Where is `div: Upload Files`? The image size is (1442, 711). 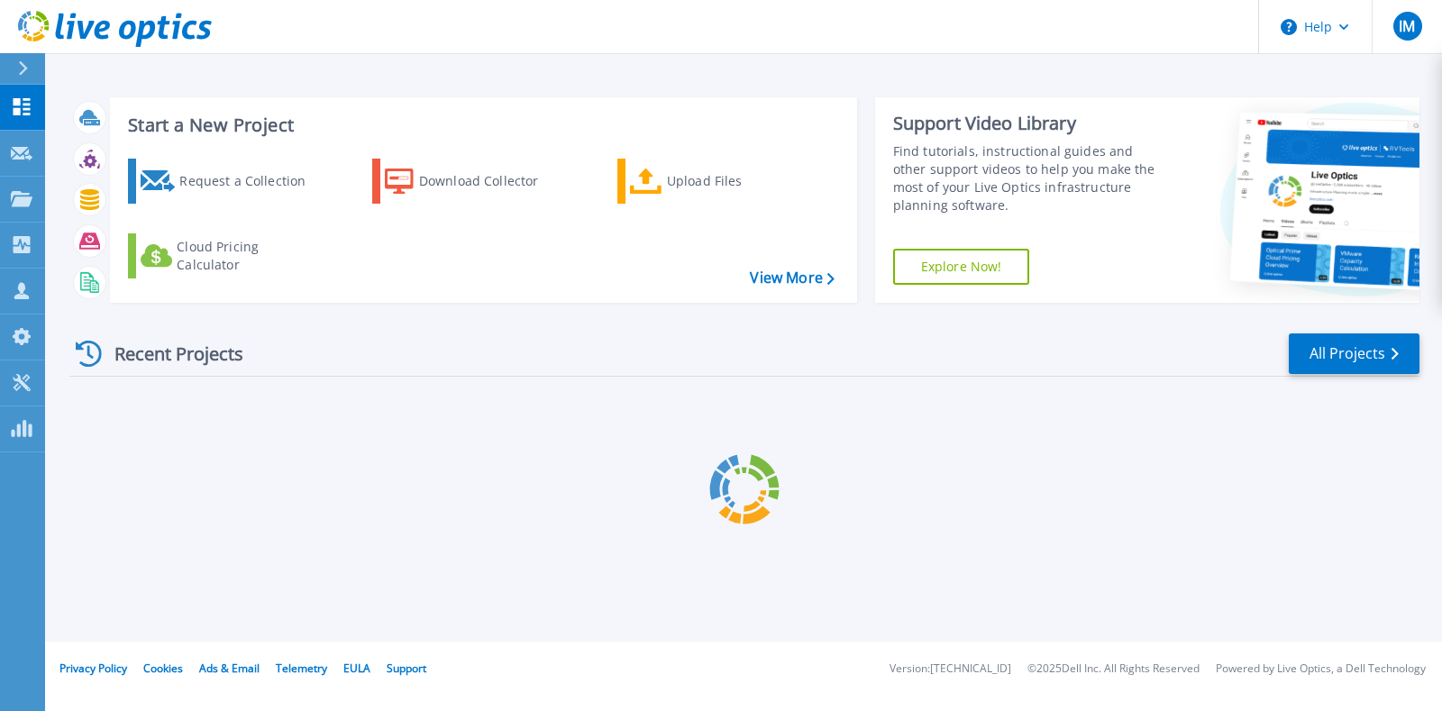
div: Upload Files is located at coordinates (739, 181).